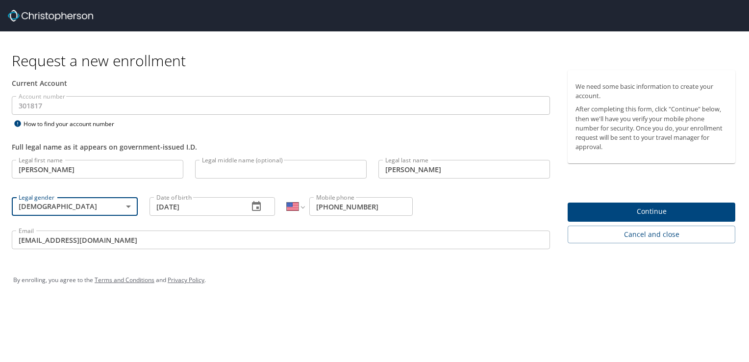  Describe the element at coordinates (651, 234) in the screenshot. I see `span: Cancel and close` at that location.